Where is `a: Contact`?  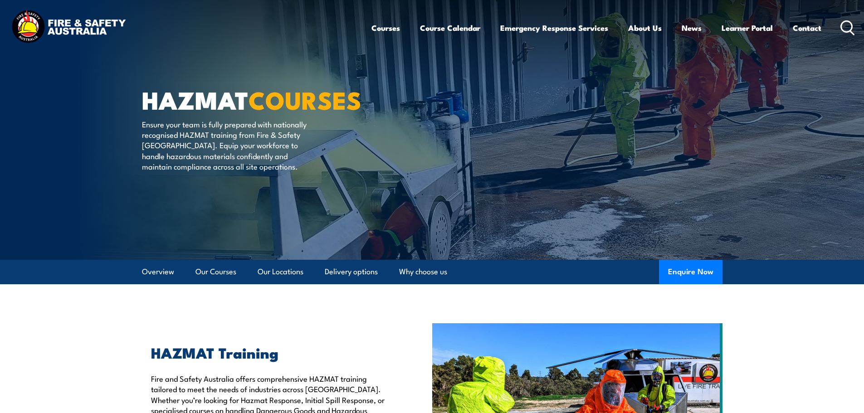
a: Contact is located at coordinates (806, 28).